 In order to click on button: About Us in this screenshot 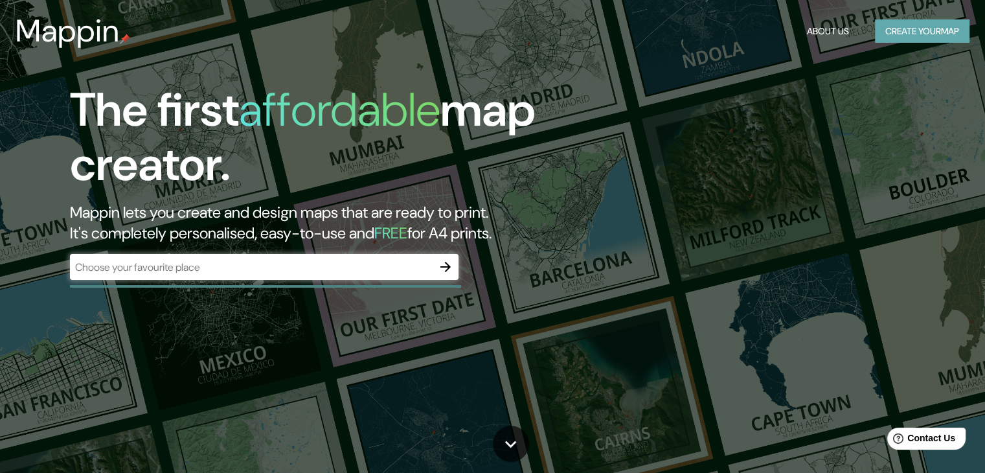, I will do `click(828, 31)`.